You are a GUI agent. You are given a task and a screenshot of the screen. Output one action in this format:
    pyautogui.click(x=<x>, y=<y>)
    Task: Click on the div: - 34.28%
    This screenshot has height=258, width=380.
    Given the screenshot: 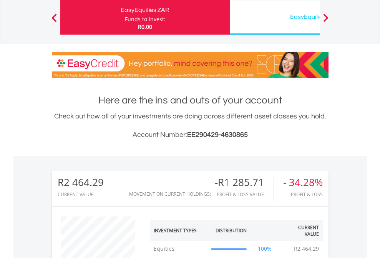 What is the action you would take?
    pyautogui.click(x=302, y=182)
    